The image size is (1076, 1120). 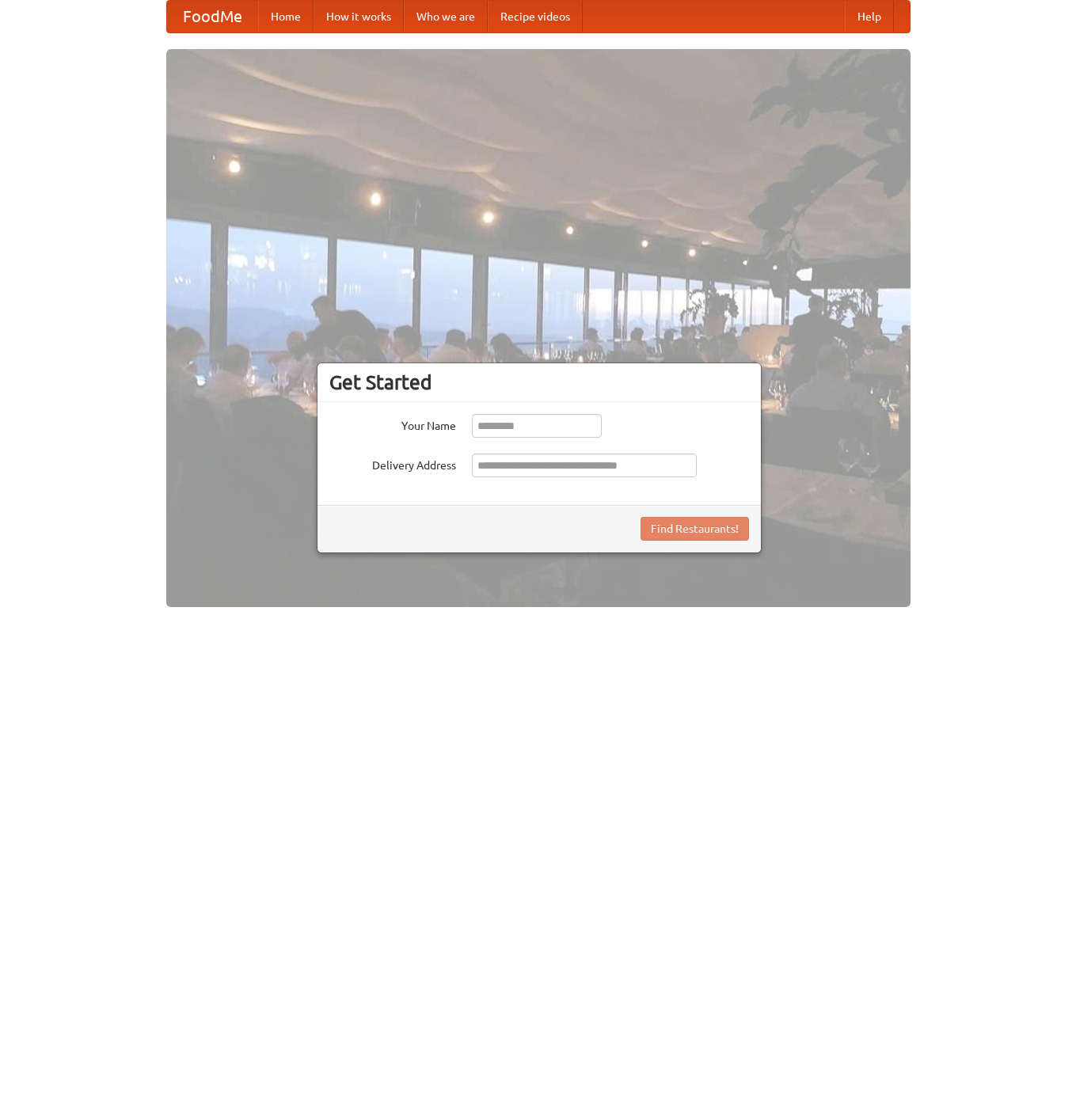 What do you see at coordinates (393, 424) in the screenshot?
I see `label: Your Name` at bounding box center [393, 424].